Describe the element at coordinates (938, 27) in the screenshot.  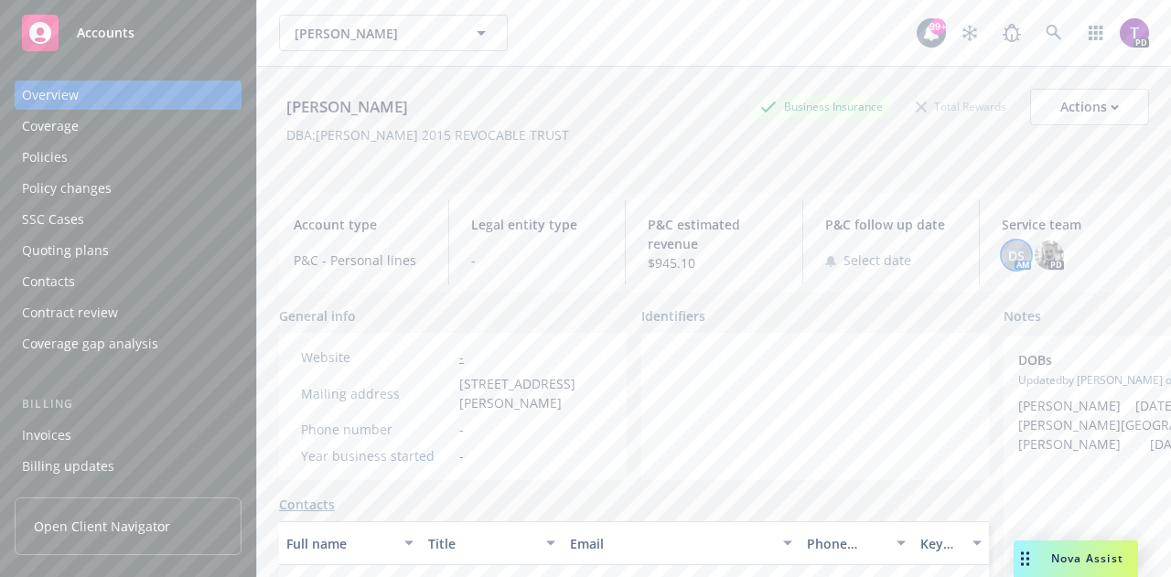
I see `div: 99+` at that location.